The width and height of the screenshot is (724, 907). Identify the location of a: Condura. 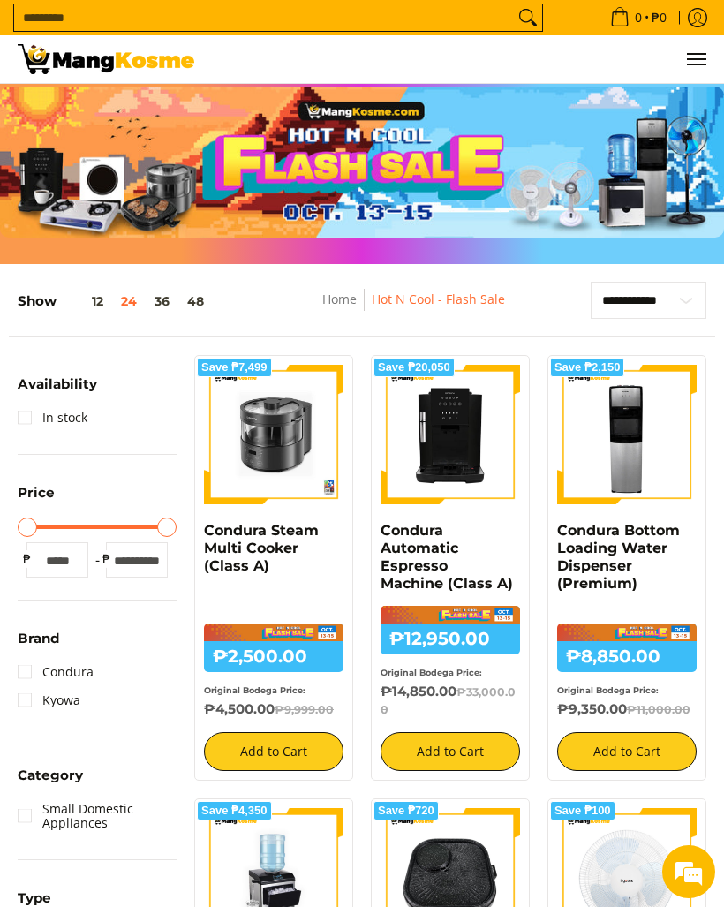
(56, 672).